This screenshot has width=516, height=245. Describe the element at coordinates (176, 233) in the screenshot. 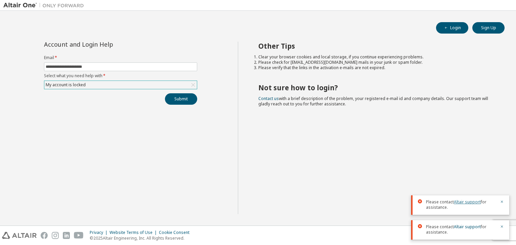

I see `div: Cookie Consent` at that location.